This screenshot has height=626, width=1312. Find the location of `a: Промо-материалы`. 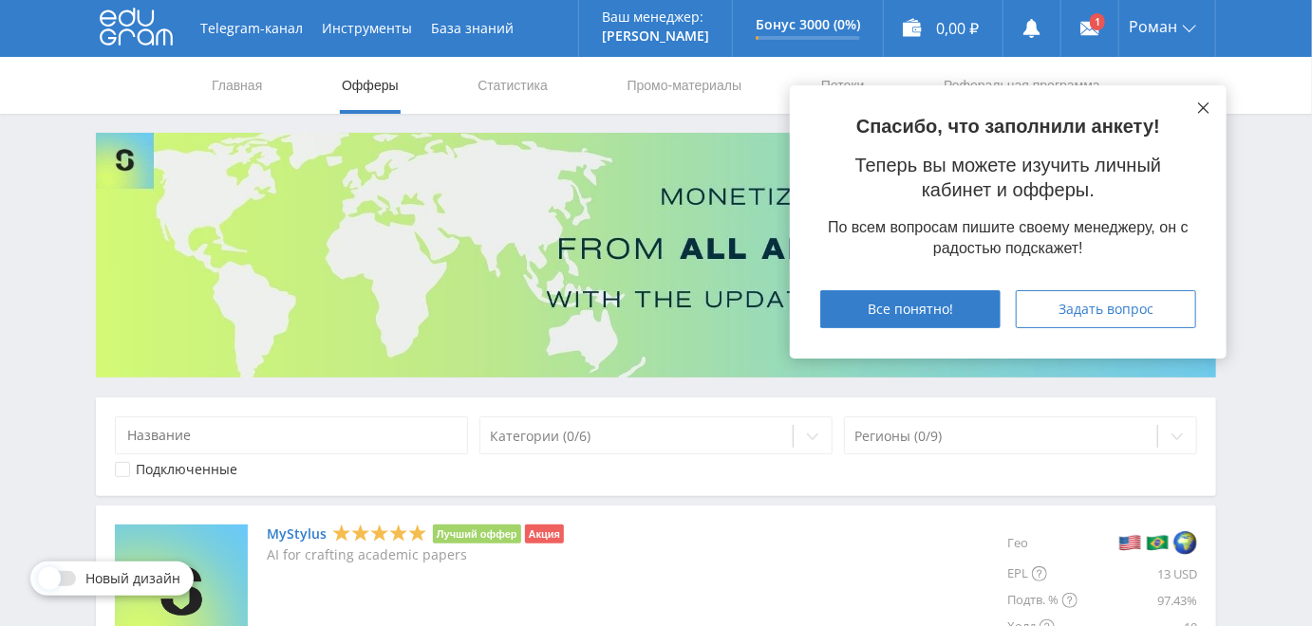

a: Промо-материалы is located at coordinates (684, 85).